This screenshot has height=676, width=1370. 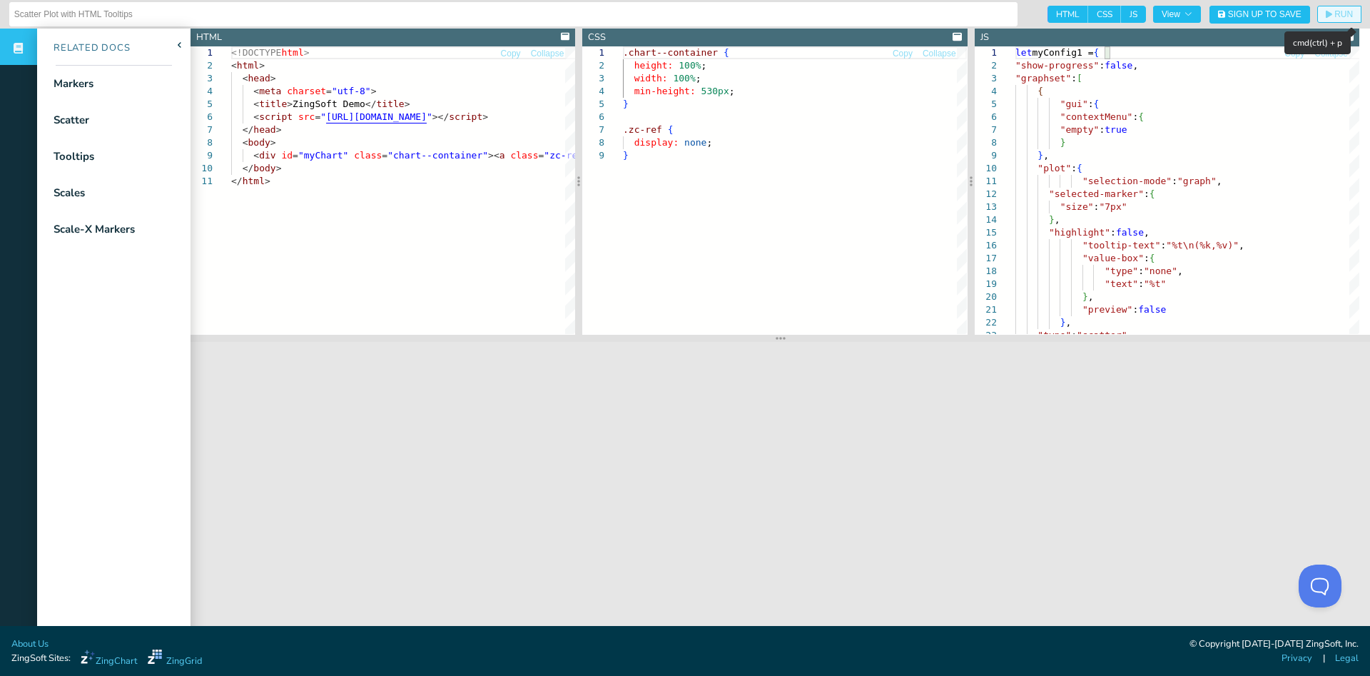 I want to click on span: .chart--container, so click(x=670, y=52).